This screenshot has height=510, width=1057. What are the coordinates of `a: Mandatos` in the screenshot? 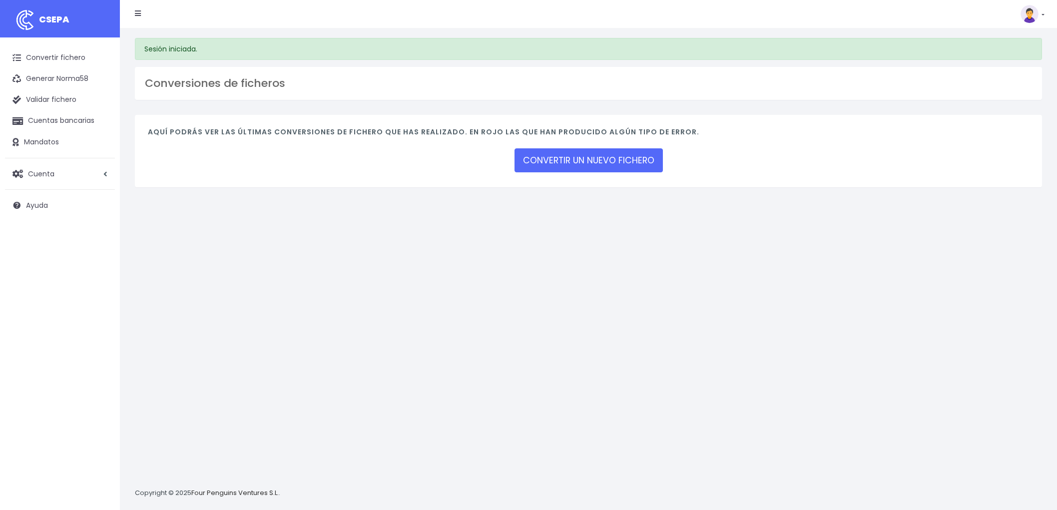 It's located at (60, 142).